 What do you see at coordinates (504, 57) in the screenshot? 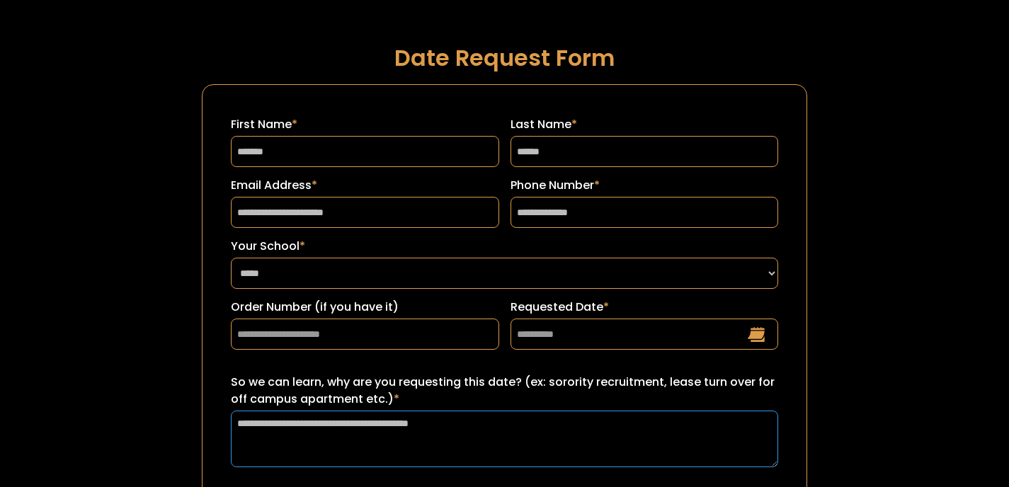
I see `h1: Date Request Form` at bounding box center [504, 57].